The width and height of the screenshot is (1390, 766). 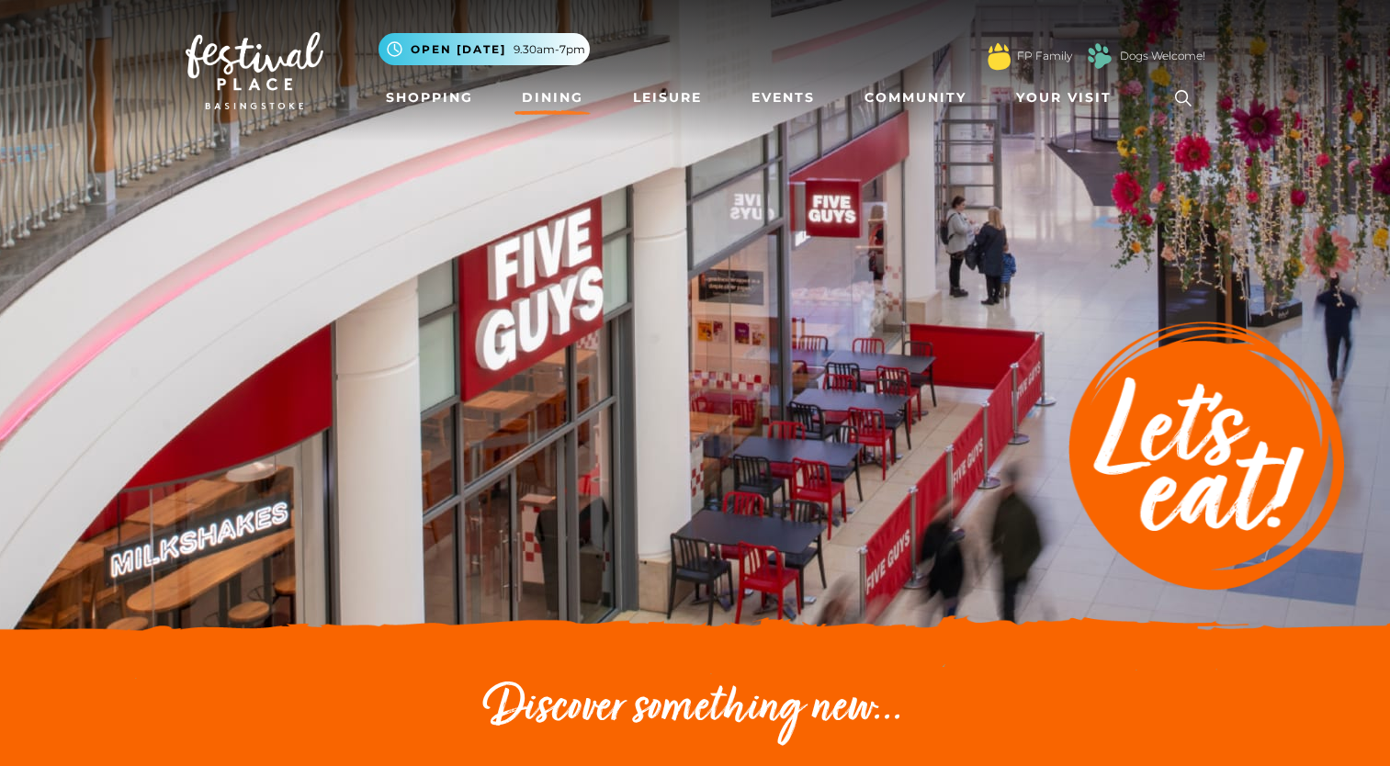 What do you see at coordinates (695, 709) in the screenshot?
I see `h2: Discover something new...` at bounding box center [695, 709].